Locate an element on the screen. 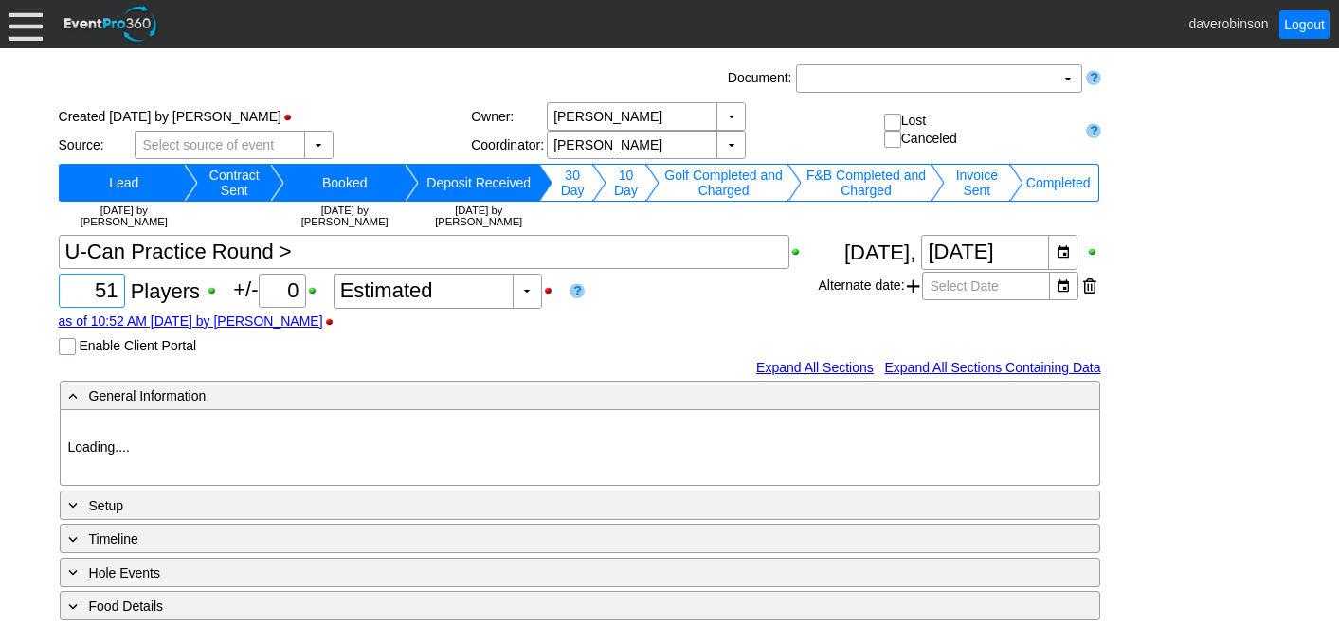  div: Alternate date: is located at coordinates (959, 286).